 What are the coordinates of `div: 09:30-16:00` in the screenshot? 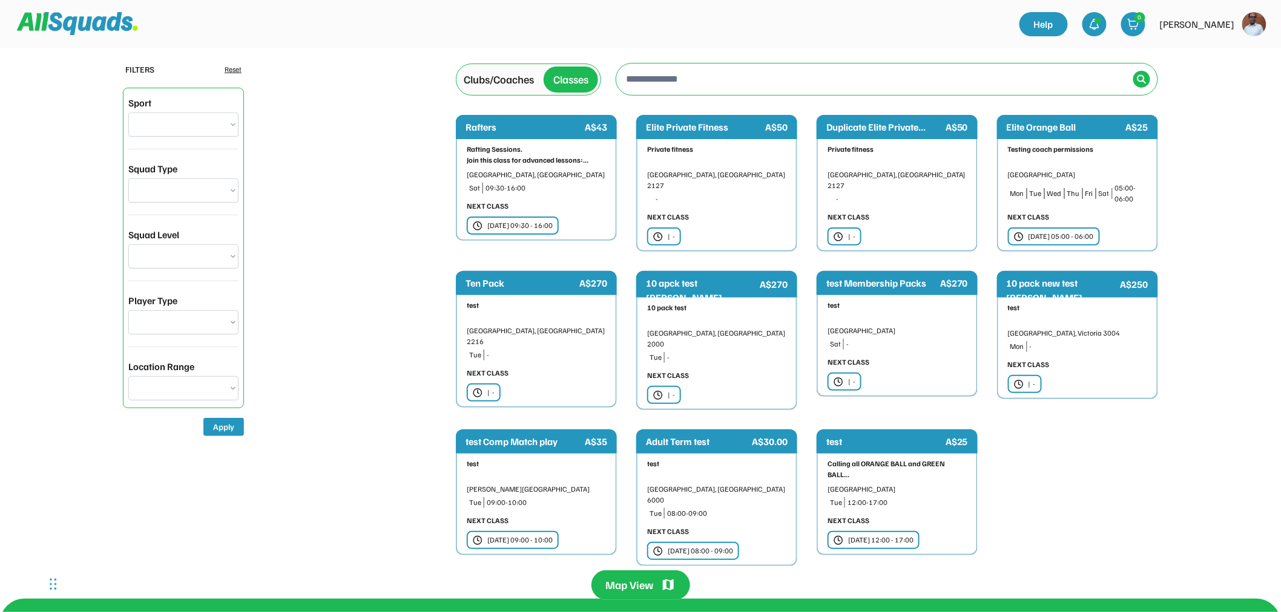 It's located at (545, 188).